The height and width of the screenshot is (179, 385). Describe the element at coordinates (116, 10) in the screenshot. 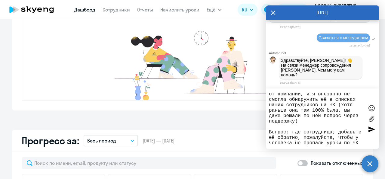

I see `a: Сотрудники` at that location.